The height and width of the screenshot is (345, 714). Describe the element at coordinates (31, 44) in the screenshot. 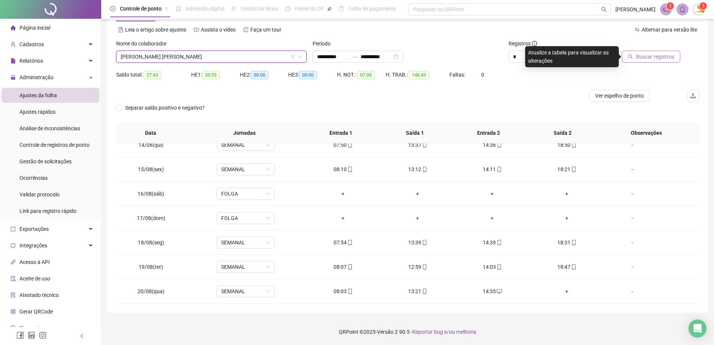

I see `span: Cadastros` at that location.